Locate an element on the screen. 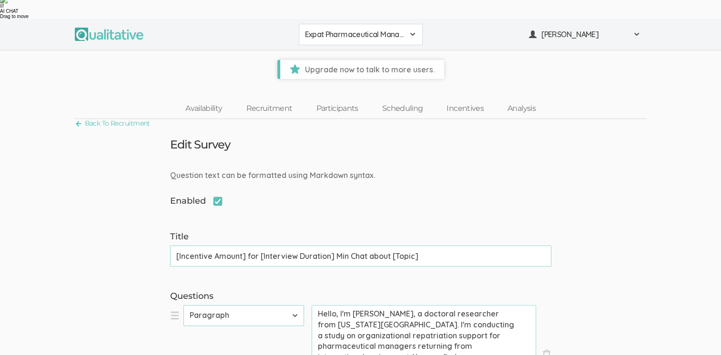 The height and width of the screenshot is (355, 721). img: Qualitative is located at coordinates (109, 34).